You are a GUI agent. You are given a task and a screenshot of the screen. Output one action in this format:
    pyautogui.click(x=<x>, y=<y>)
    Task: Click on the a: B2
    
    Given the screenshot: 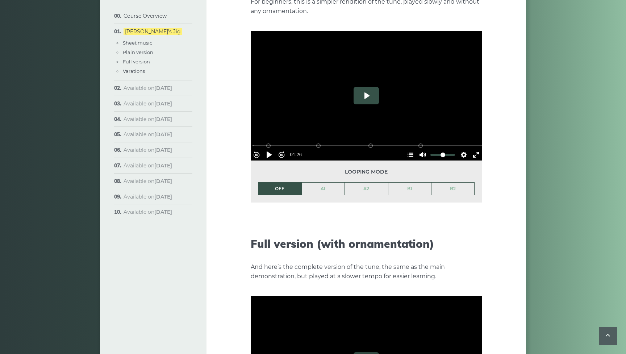 What is the action you would take?
    pyautogui.click(x=452, y=189)
    